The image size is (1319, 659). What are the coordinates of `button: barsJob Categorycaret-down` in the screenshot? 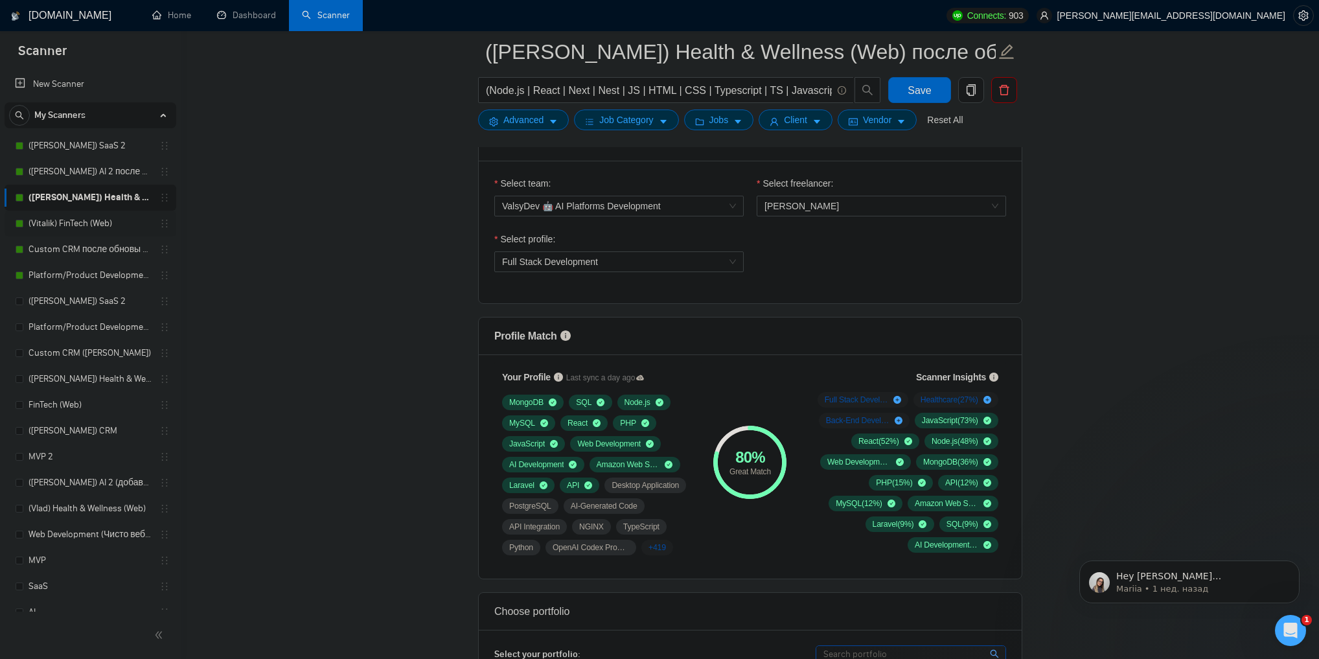 It's located at (626, 120).